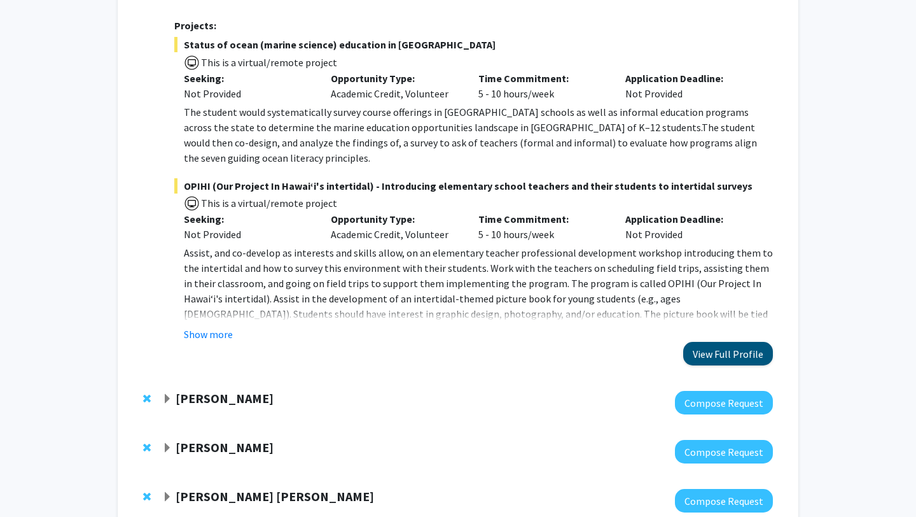 Image resolution: width=916 pixels, height=517 pixels. I want to click on strong: Projects:, so click(195, 25).